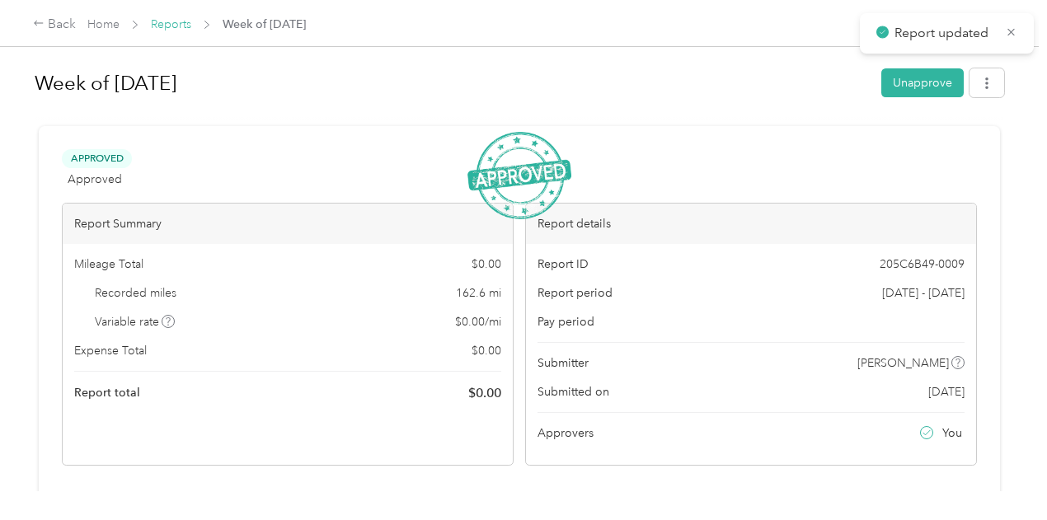 This screenshot has width=1047, height=520. I want to click on a: Reports, so click(171, 24).